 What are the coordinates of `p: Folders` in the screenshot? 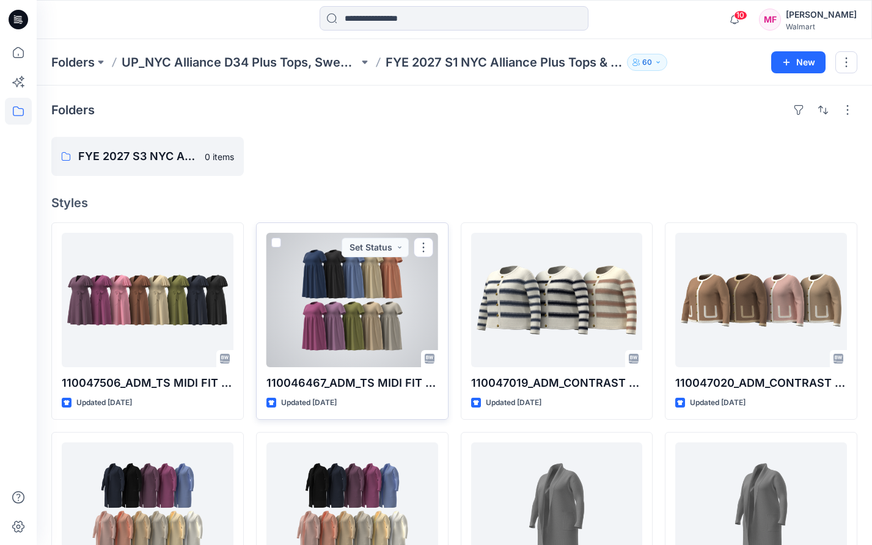 It's located at (73, 62).